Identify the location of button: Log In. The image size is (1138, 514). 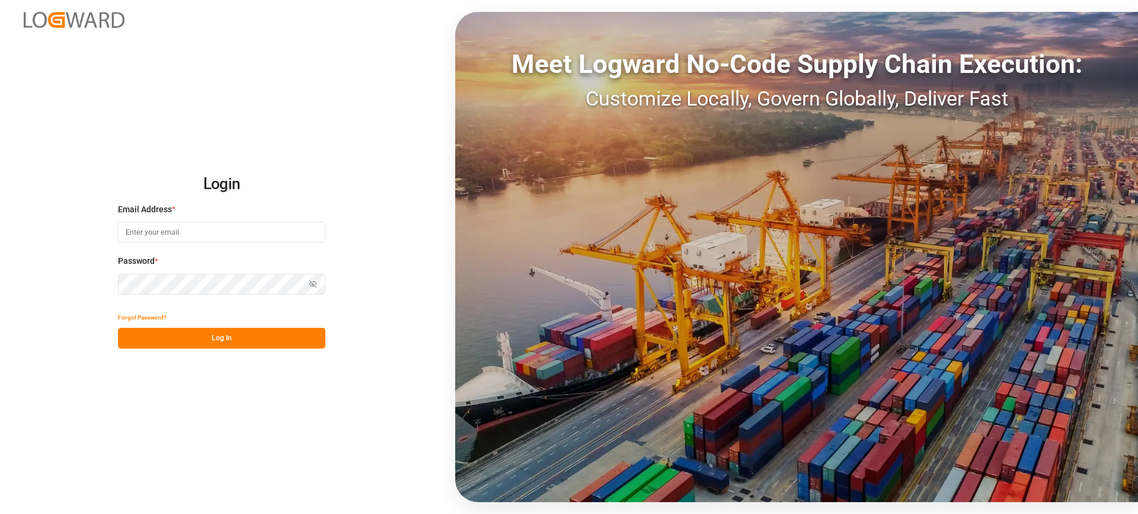
(222, 338).